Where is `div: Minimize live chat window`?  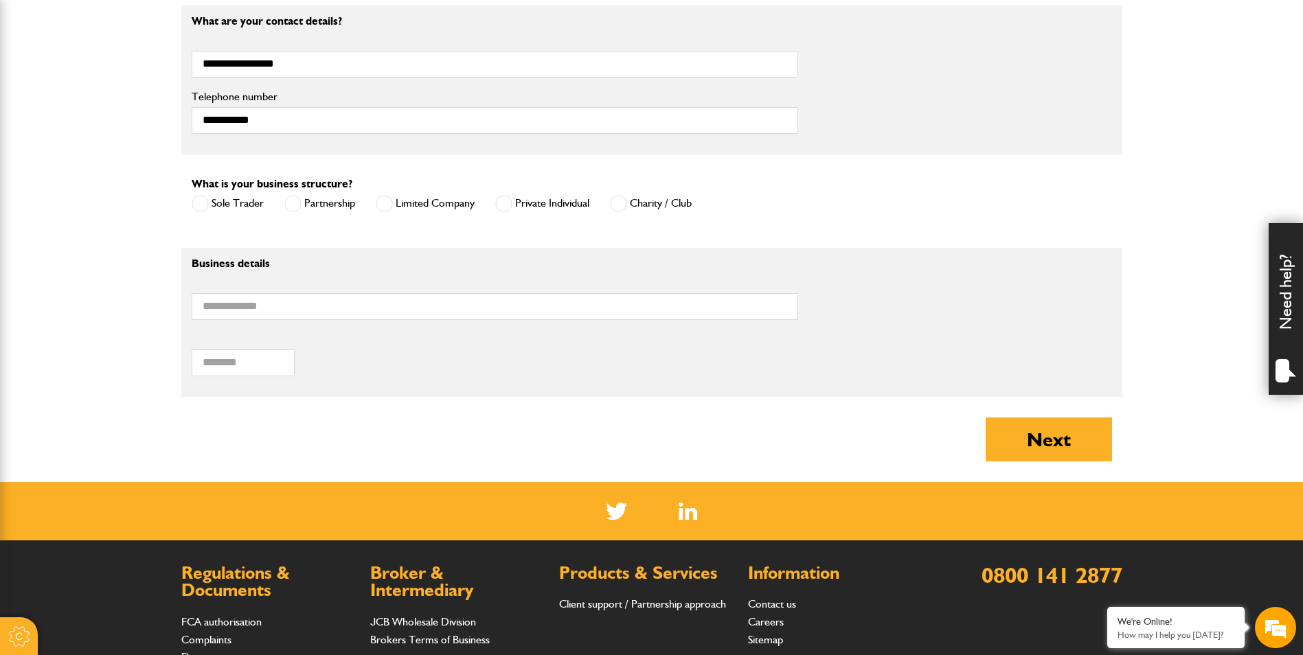
div: Minimize live chat window is located at coordinates (242, 23).